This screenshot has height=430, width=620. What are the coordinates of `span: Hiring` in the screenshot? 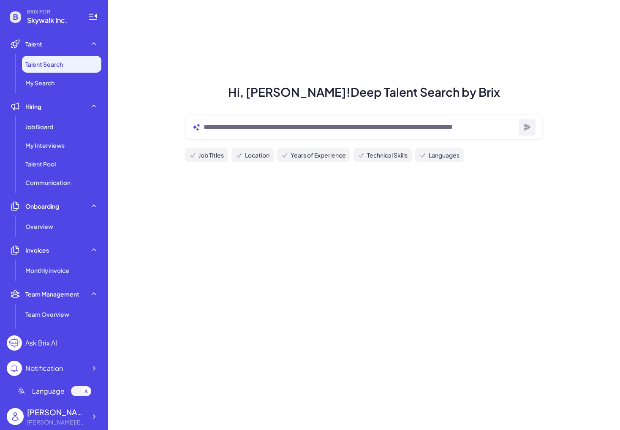 It's located at (33, 107).